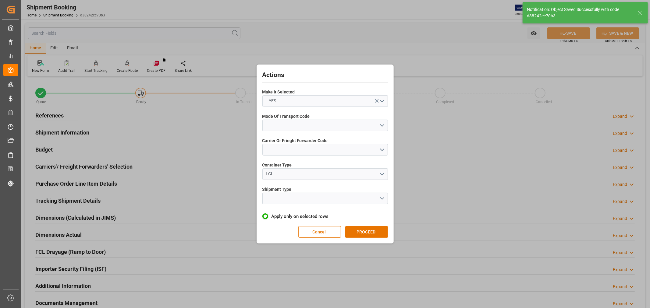 The height and width of the screenshot is (308, 650). Describe the element at coordinates (279, 92) in the screenshot. I see `span: Make It Selected` at that location.